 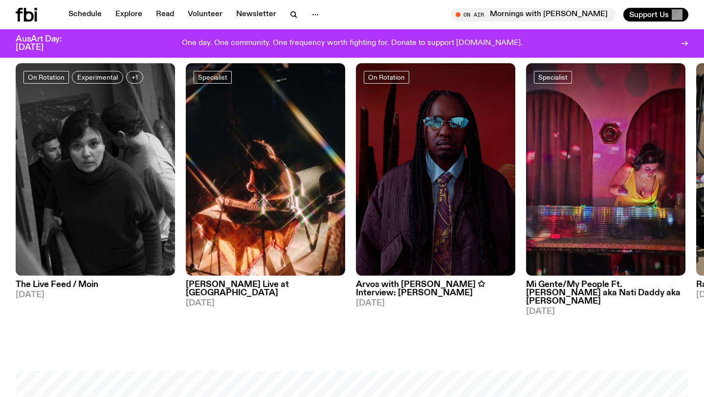 I want to click on span: Experimental, so click(x=97, y=77).